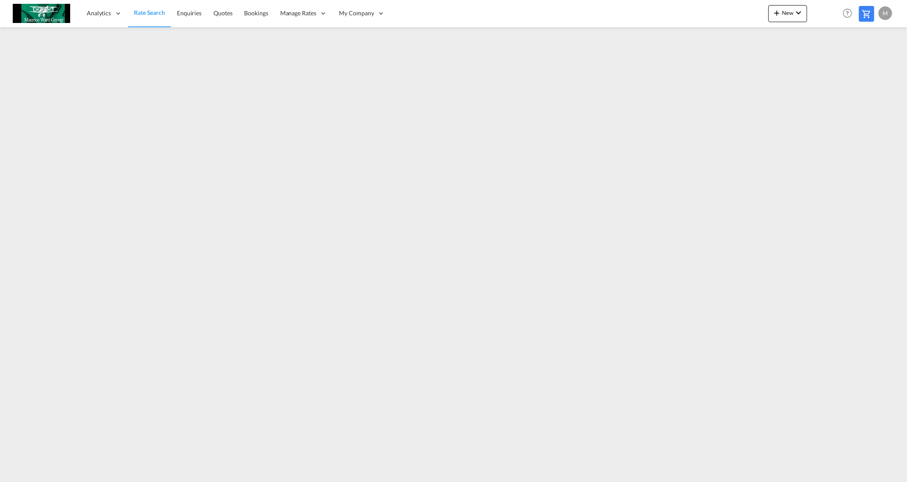  I want to click on span: Analytics, so click(99, 13).